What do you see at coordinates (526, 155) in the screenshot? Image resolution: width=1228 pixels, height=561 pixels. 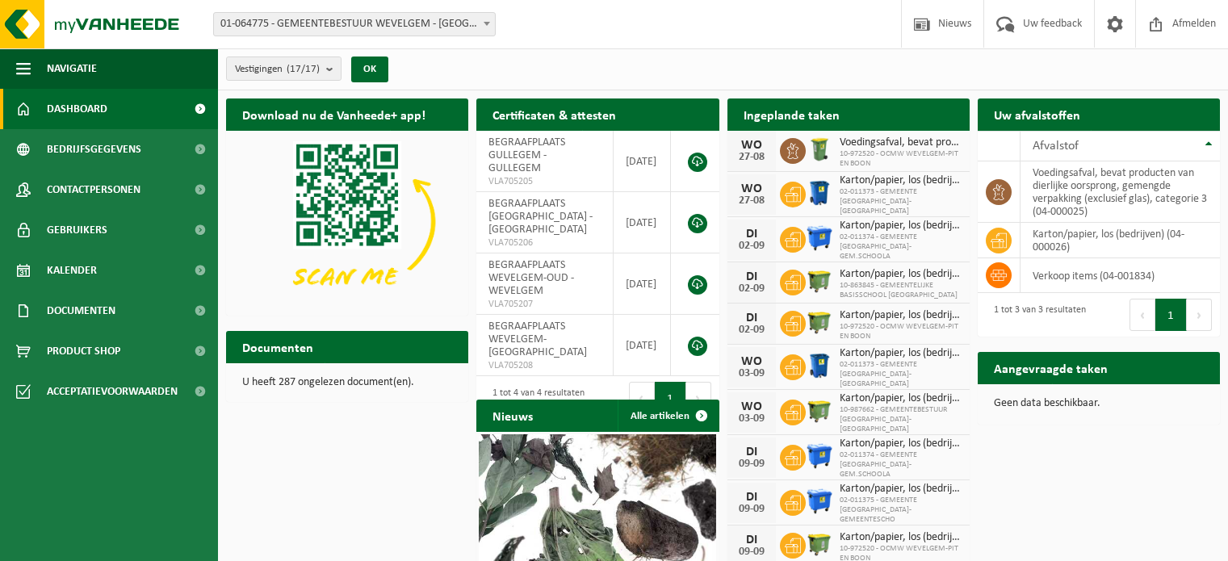 I see `span: BEGRAAFPLAATS GULLEGEM - GULLEGEM` at bounding box center [526, 155].